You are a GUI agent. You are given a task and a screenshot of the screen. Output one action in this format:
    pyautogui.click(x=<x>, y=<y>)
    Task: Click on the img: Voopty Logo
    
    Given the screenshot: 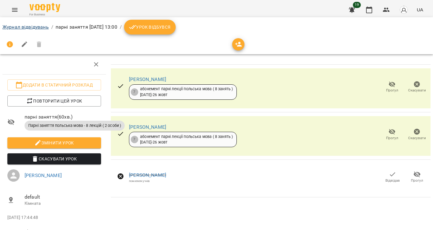 What is the action you would take?
    pyautogui.click(x=45, y=7)
    